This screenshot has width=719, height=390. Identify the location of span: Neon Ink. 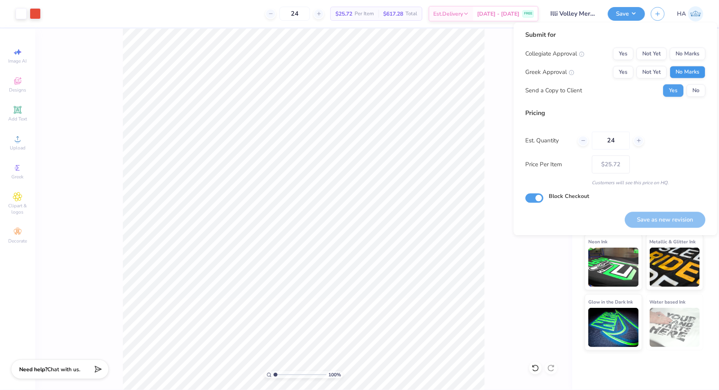
(597, 241).